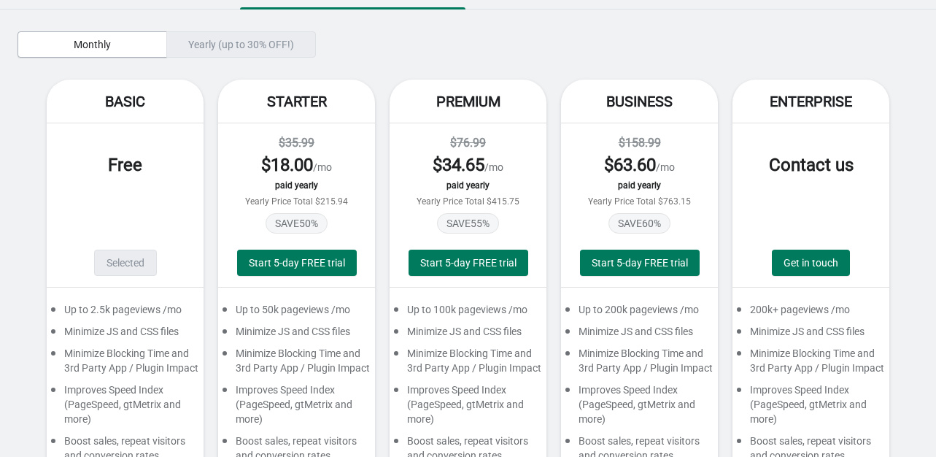 The height and width of the screenshot is (457, 936). I want to click on span: $ 63.60, so click(630, 165).